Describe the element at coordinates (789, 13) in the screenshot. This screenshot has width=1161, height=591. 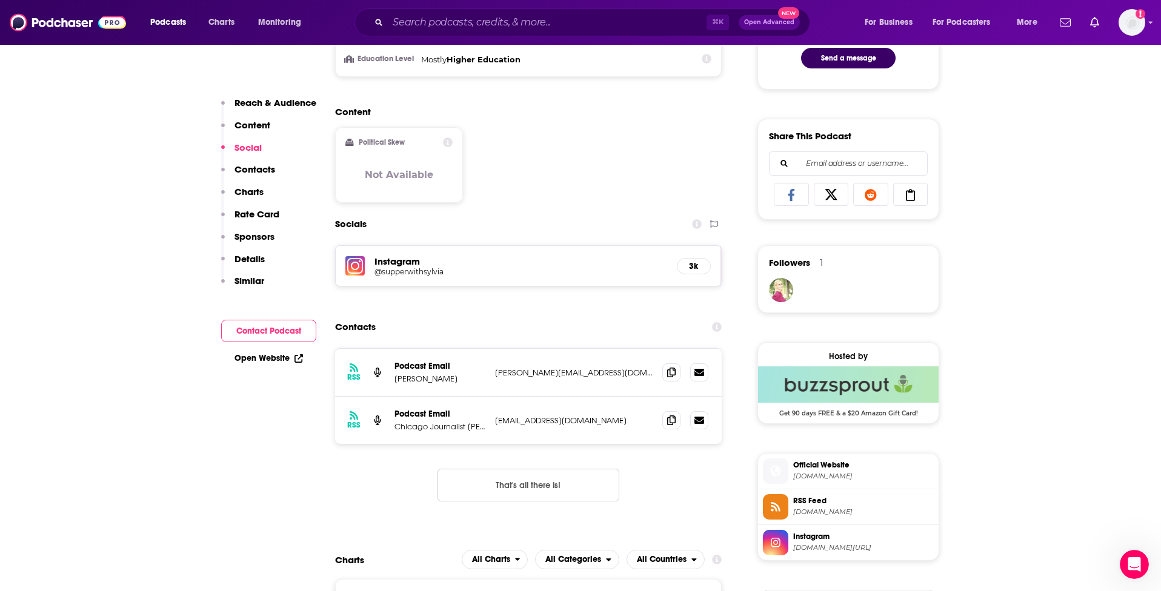
I see `span: New` at that location.